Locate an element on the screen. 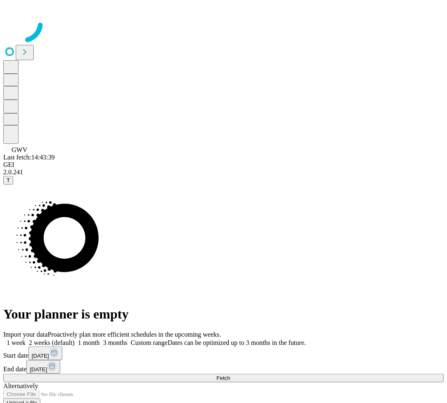 The image size is (447, 403). span: 3 months is located at coordinates (115, 342).